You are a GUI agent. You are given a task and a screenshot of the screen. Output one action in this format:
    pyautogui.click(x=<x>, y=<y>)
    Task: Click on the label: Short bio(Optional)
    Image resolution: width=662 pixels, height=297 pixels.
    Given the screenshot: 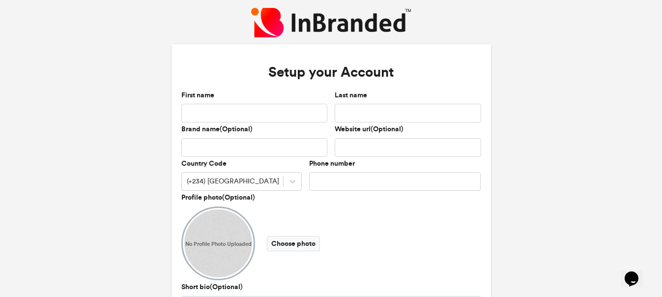 What is the action you would take?
    pyautogui.click(x=212, y=287)
    